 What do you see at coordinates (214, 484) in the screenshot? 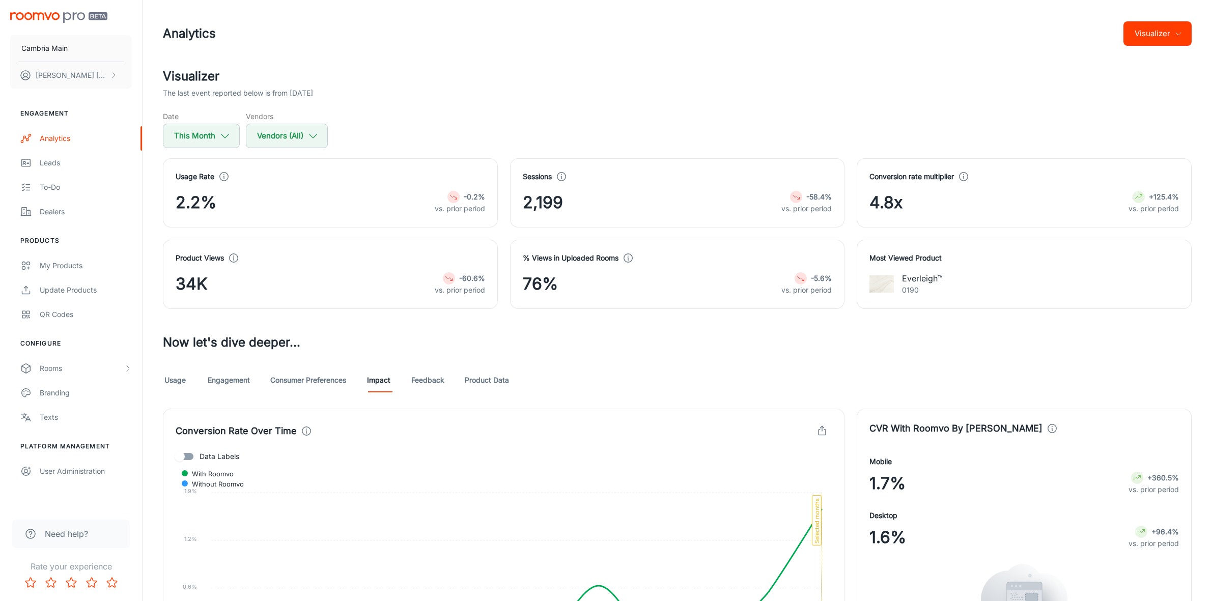
I see `span: Without Roomvo` at bounding box center [214, 484].